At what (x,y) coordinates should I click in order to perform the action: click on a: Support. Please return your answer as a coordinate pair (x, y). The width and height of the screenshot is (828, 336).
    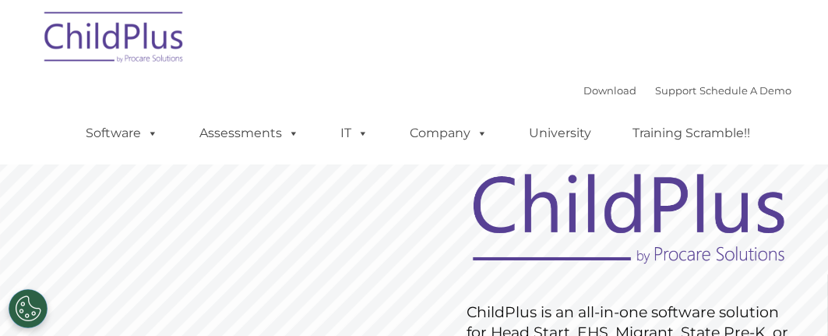
    Looking at the image, I should click on (676, 90).